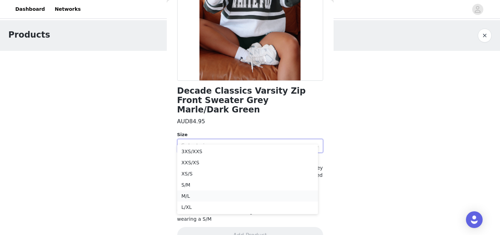 This screenshot has width=500, height=235. Describe the element at coordinates (317, 146) in the screenshot. I see `i: icon: down` at that location.